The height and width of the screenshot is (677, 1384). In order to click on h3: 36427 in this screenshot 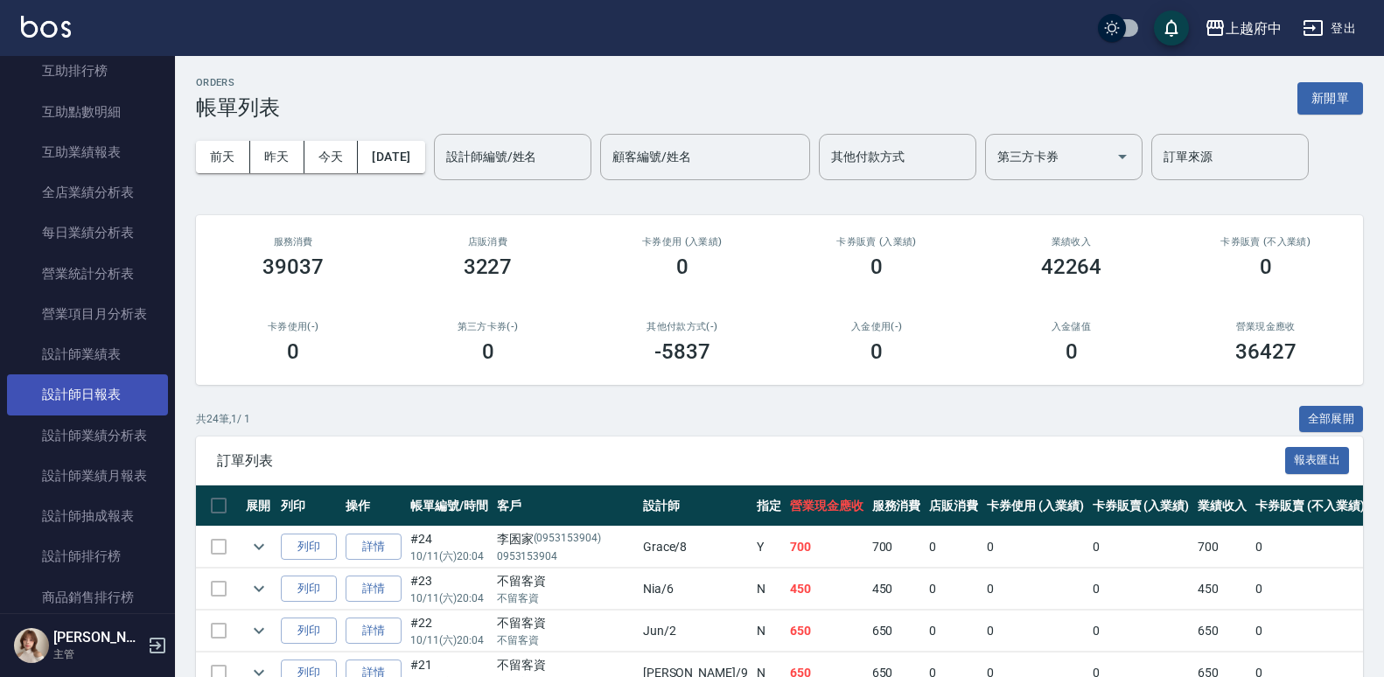, I will do `click(1266, 352)`.